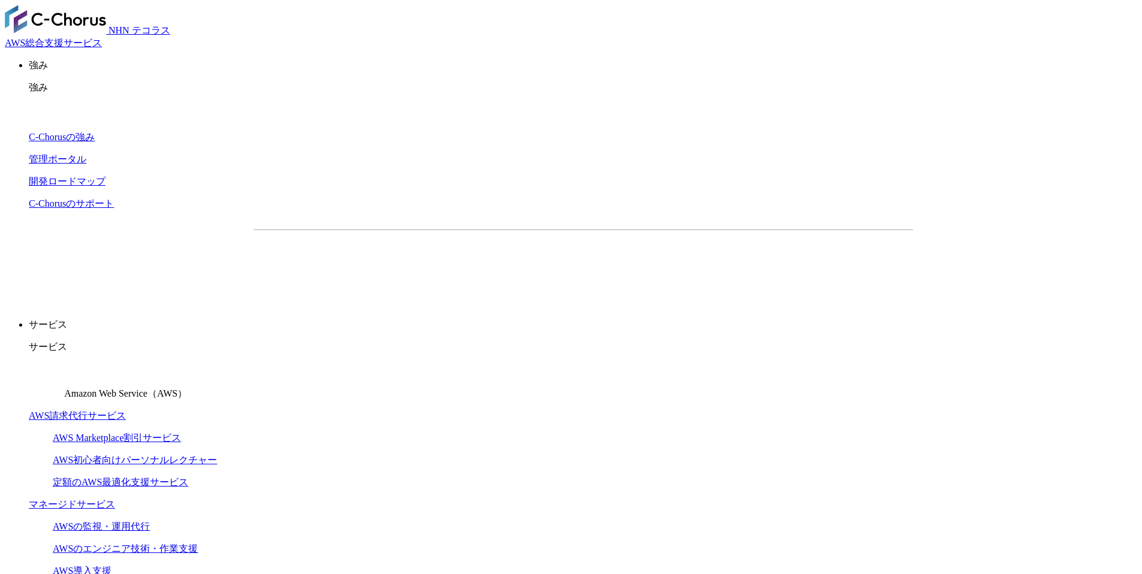 The height and width of the screenshot is (574, 1142). Describe the element at coordinates (481, 264) in the screenshot. I see `a: 資料を請求する` at that location.